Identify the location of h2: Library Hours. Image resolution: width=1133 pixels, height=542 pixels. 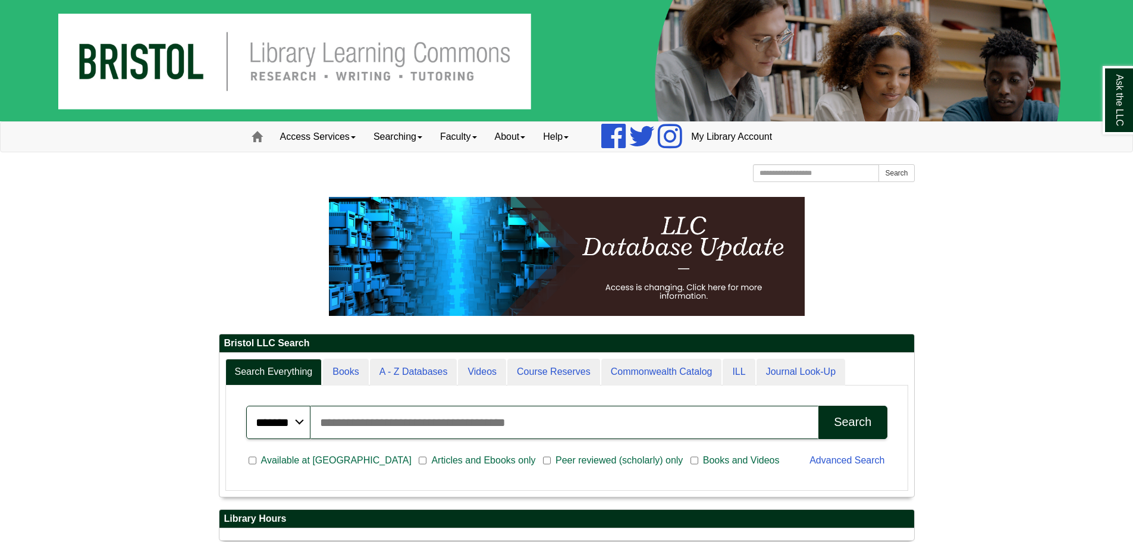
(567, 519).